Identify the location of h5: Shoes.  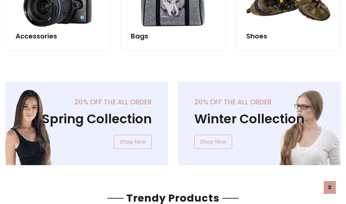
(288, 36).